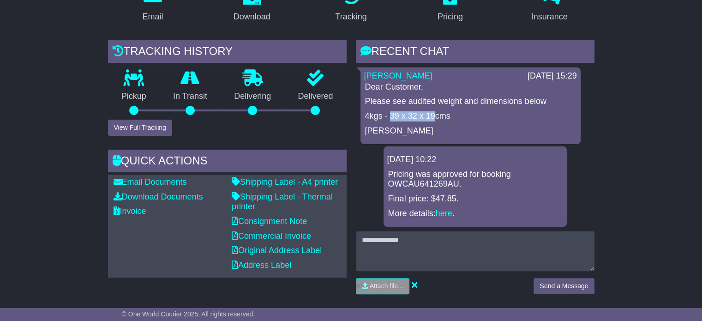 This screenshot has width=702, height=321. What do you see at coordinates (152, 17) in the screenshot?
I see `div: Email` at bounding box center [152, 17].